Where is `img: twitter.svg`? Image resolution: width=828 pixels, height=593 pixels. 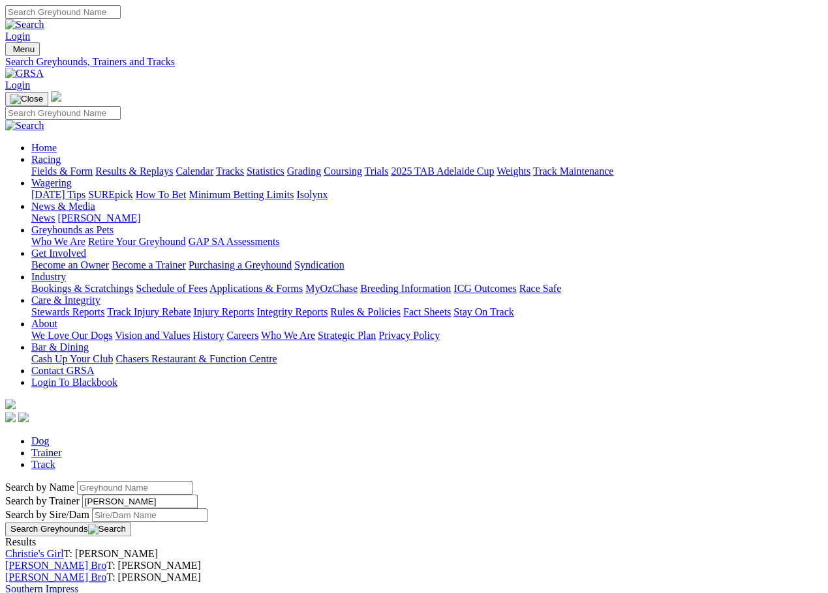
img: twitter.svg is located at coordinates (23, 417).